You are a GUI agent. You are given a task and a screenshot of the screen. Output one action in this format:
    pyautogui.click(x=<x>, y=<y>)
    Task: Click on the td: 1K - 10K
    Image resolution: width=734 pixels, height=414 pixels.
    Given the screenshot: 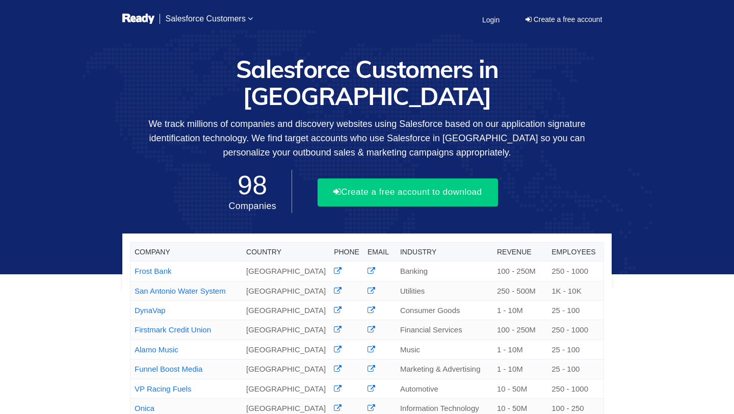 What is the action you would take?
    pyautogui.click(x=575, y=290)
    